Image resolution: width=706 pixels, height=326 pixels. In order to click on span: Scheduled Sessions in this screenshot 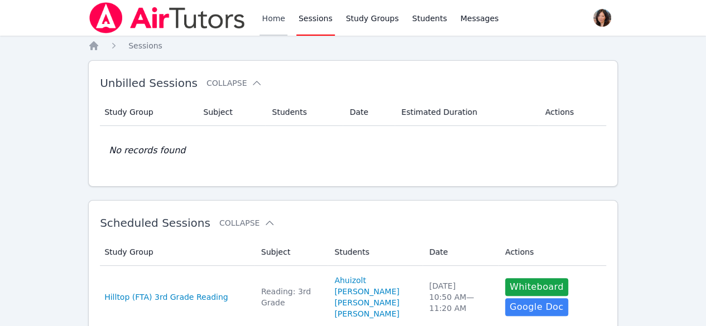, I will do `click(155, 223)`.